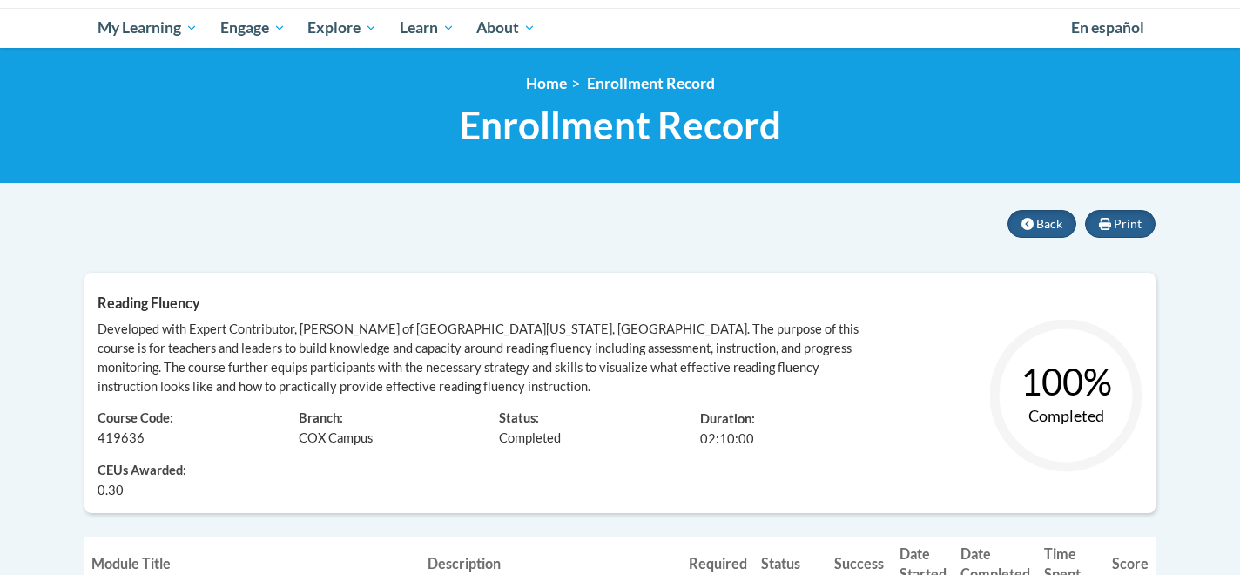 This screenshot has height=575, width=1240. I want to click on a: Engage, so click(253, 28).